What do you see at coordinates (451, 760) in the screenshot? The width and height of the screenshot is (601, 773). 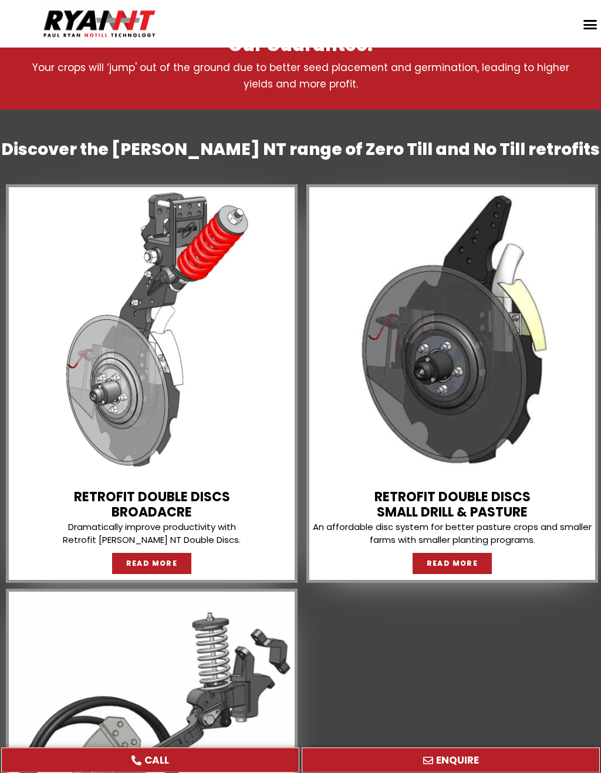 I see `a: ENQUIRE` at bounding box center [451, 760].